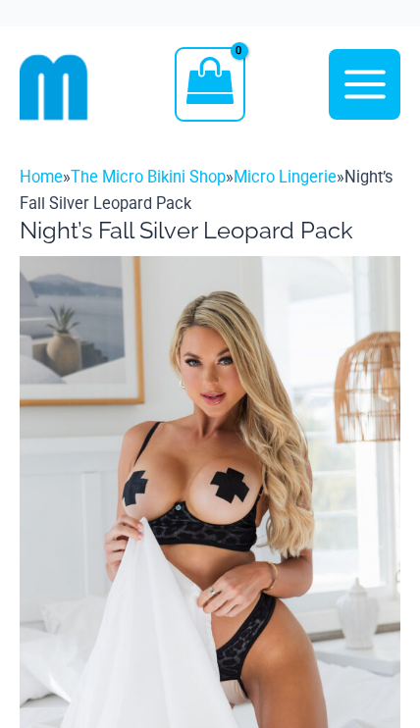  Describe the element at coordinates (148, 177) in the screenshot. I see `a: The Micro Bikini Shop` at that location.